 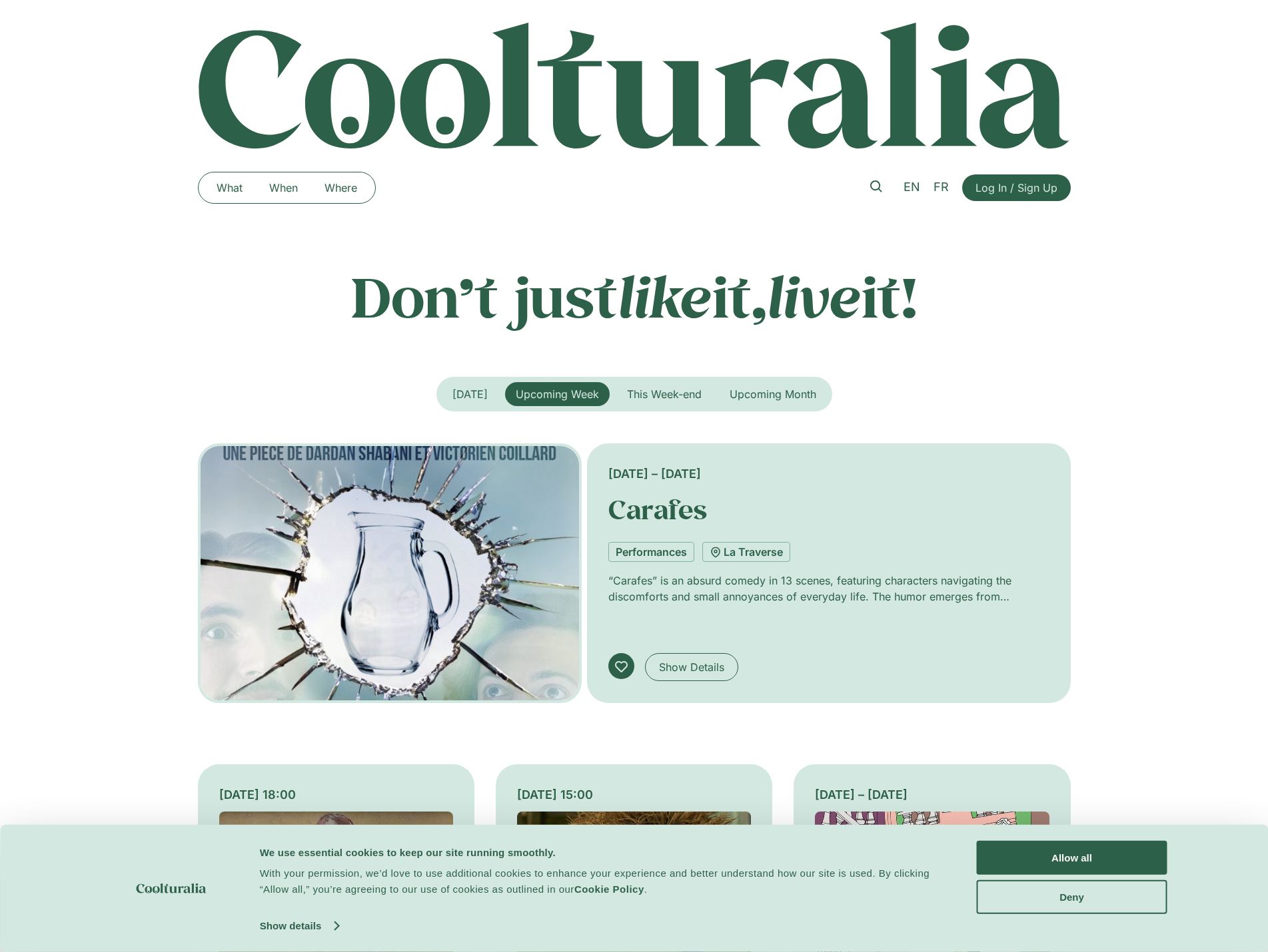 What do you see at coordinates (603, 853) in the screenshot?
I see `div: We use essential cookies to keep our site running smoothly.` at bounding box center [603, 853].